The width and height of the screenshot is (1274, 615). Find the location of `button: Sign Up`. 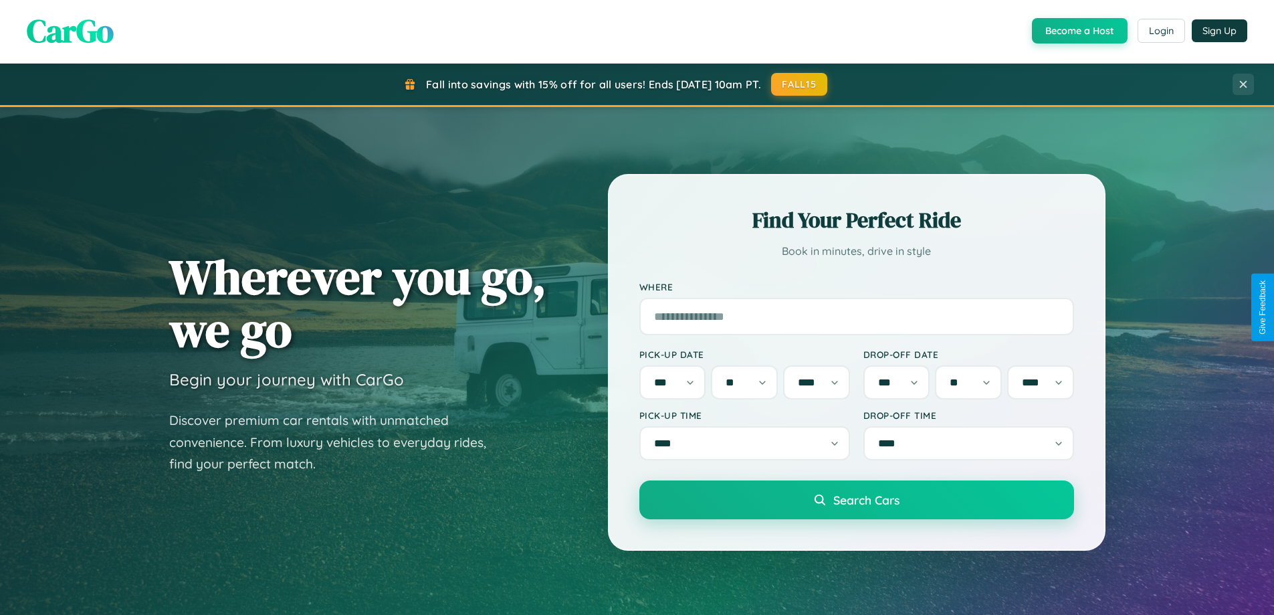

button: Sign Up is located at coordinates (1220, 31).